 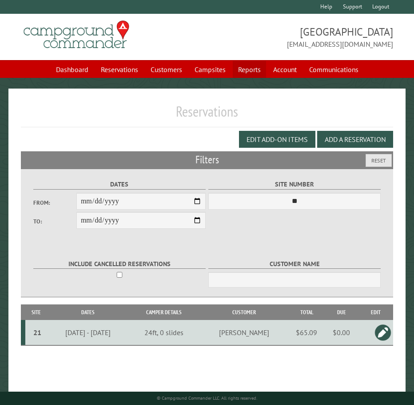 What do you see at coordinates (120, 184) in the screenshot?
I see `label: Dates` at bounding box center [120, 184].